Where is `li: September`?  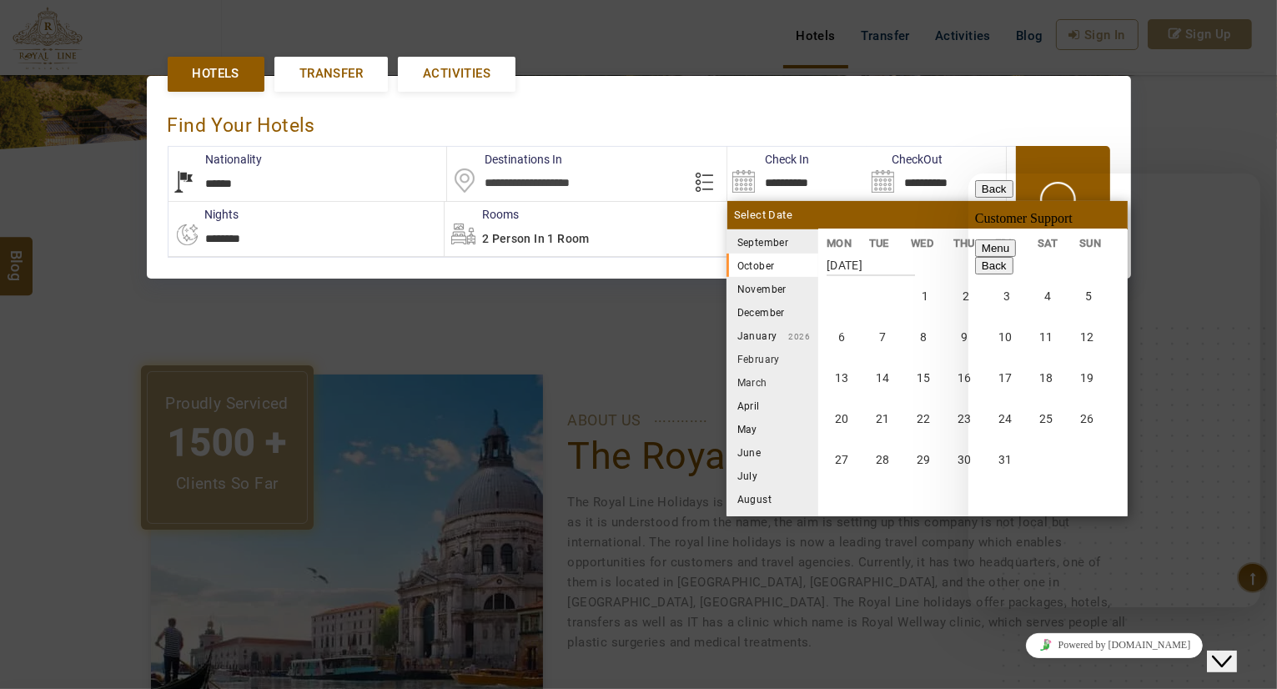
li: September is located at coordinates (772, 242).